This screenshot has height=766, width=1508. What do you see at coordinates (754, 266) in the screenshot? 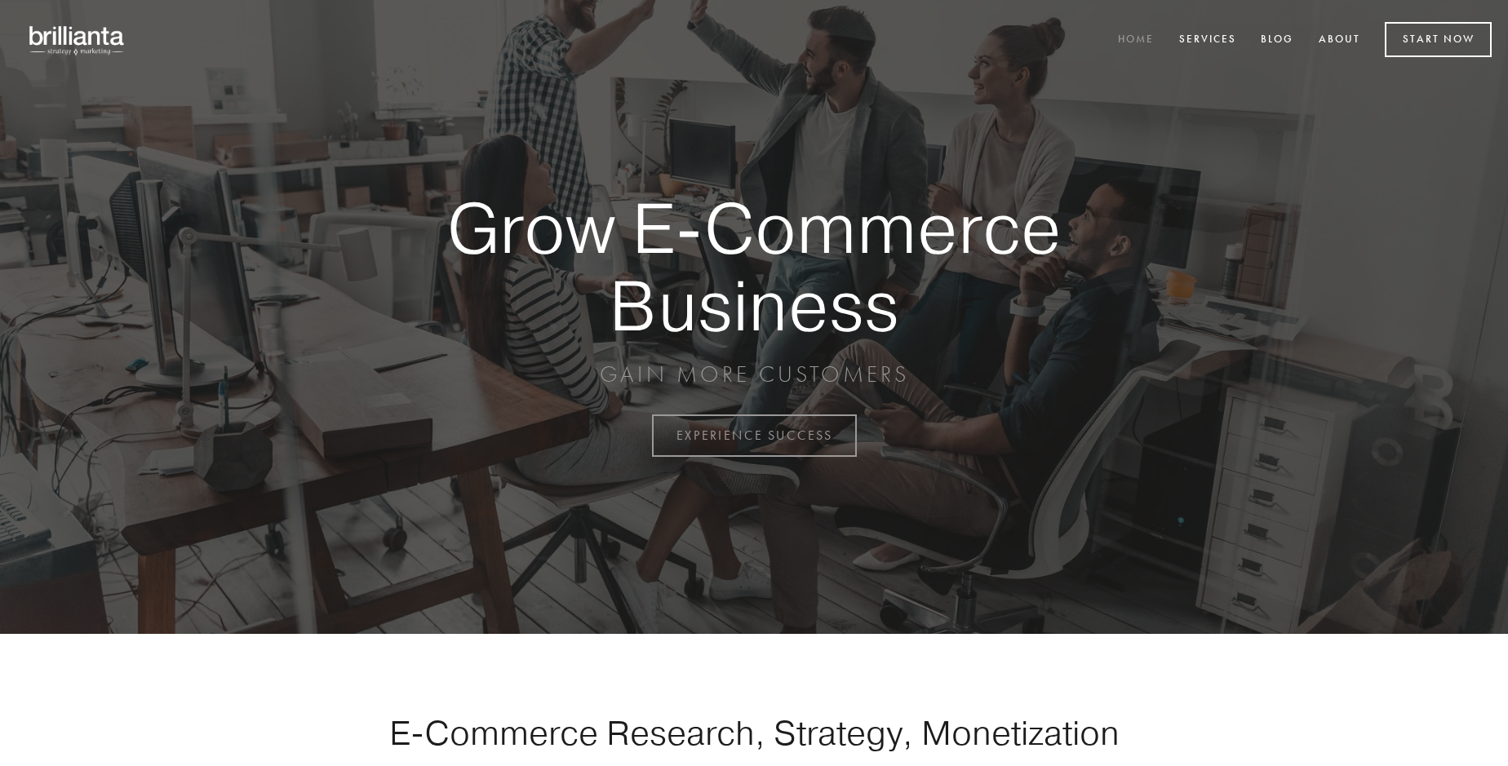
I see `strong: Grow E-Commerce Business` at bounding box center [754, 266].